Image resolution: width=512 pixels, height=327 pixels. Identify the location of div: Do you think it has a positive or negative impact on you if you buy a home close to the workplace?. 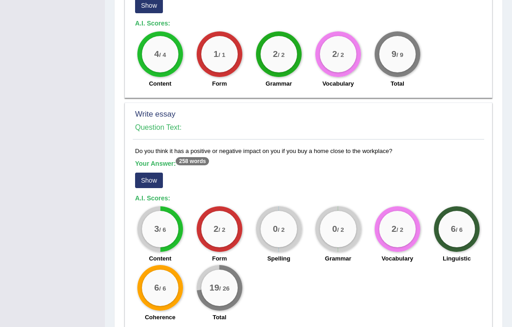
(308, 237).